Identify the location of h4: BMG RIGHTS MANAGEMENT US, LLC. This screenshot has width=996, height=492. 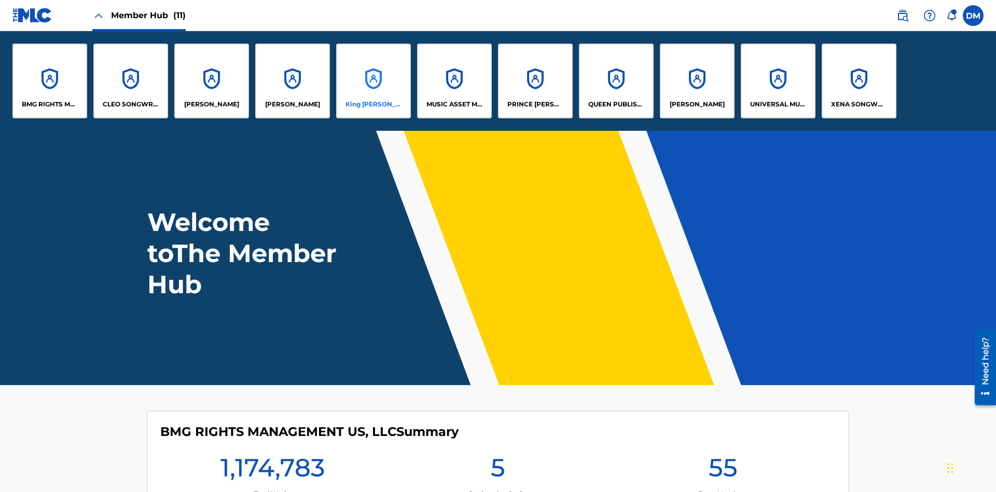
(309, 432).